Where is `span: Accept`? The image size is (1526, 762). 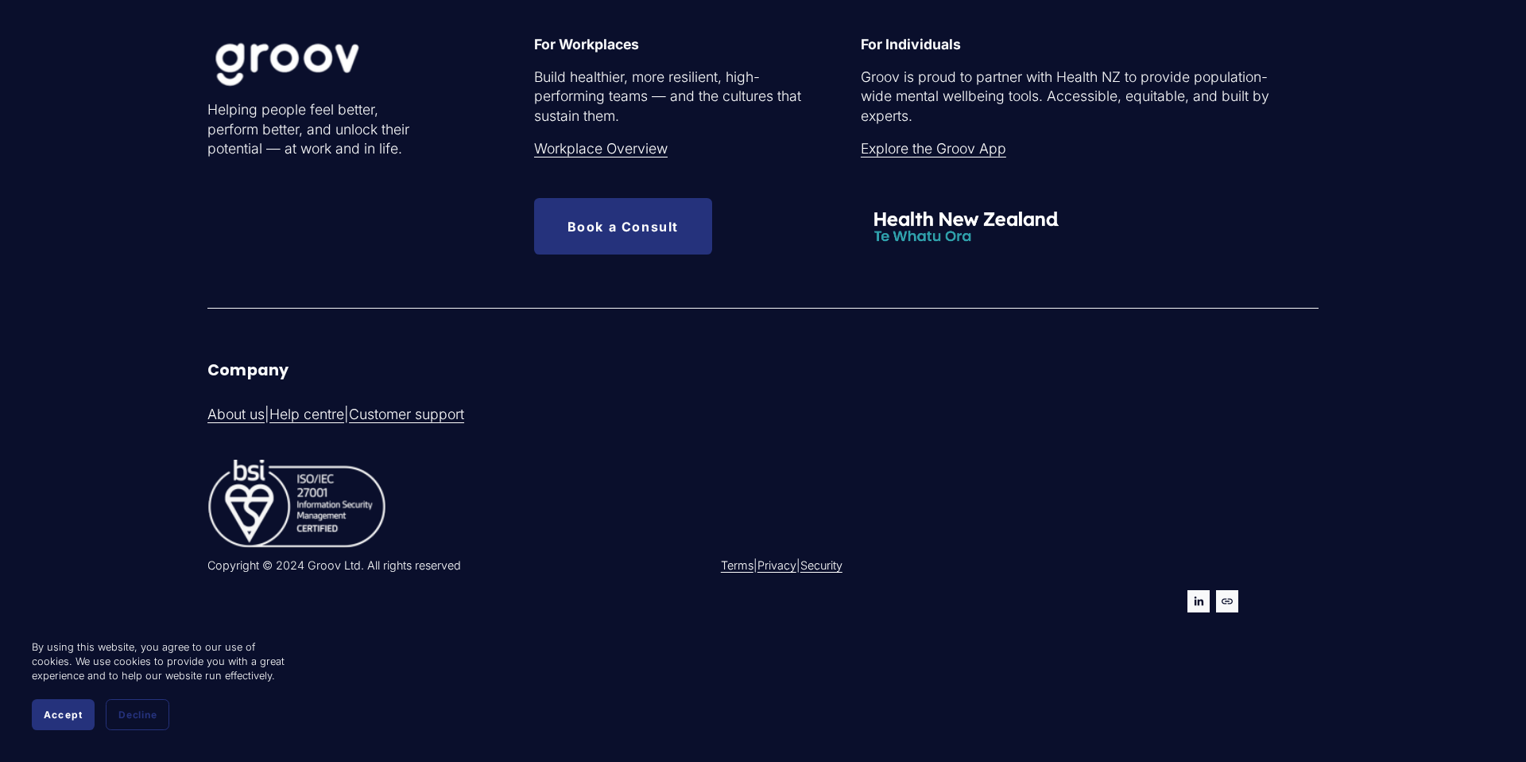 span: Accept is located at coordinates (63, 714).